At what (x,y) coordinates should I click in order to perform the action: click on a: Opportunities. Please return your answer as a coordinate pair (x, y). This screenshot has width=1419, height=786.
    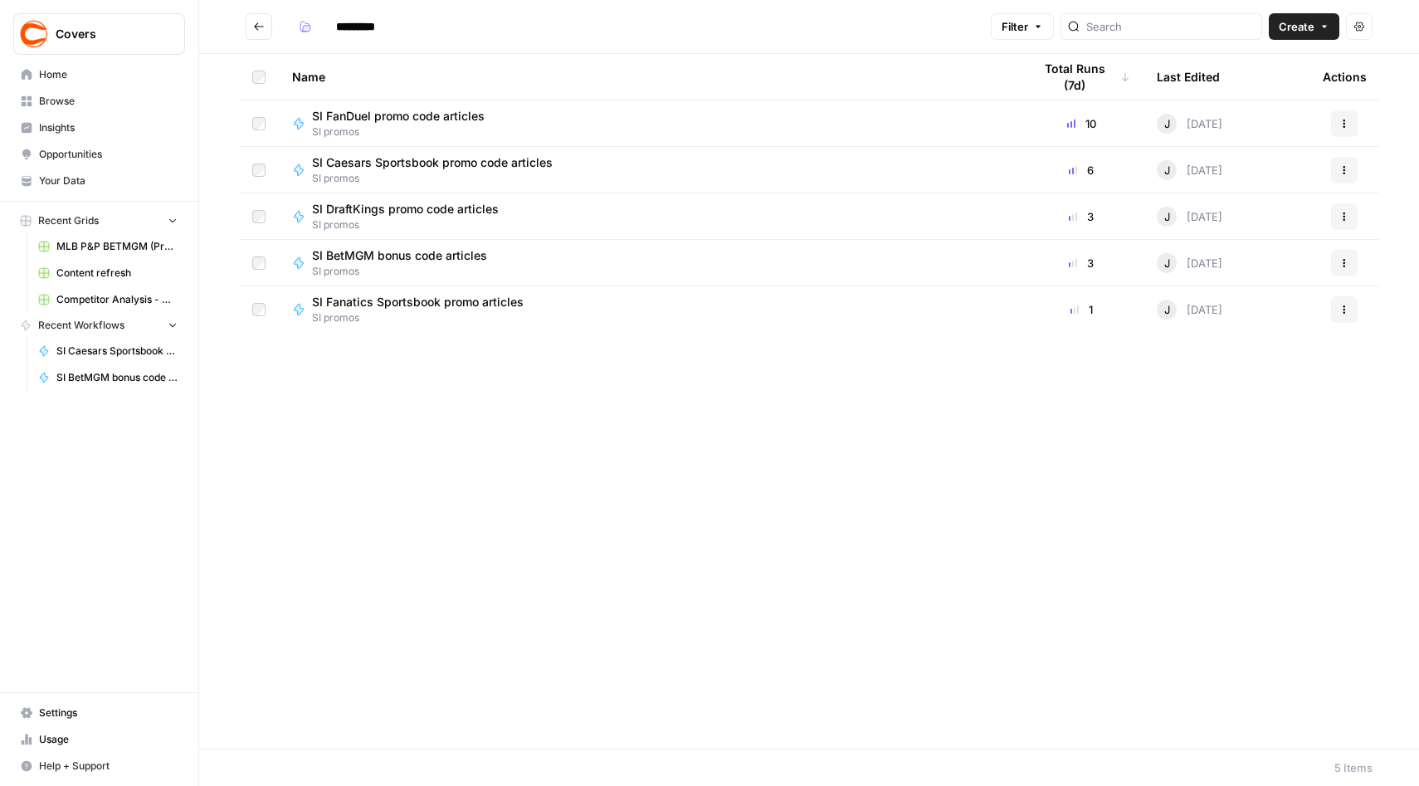
    Looking at the image, I should click on (99, 154).